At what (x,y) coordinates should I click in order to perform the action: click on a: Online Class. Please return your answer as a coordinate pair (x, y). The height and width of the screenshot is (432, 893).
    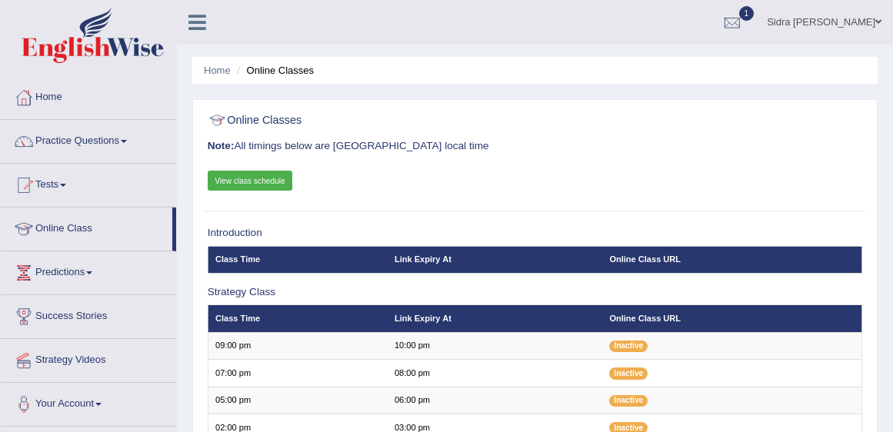
    Looking at the image, I should click on (86, 227).